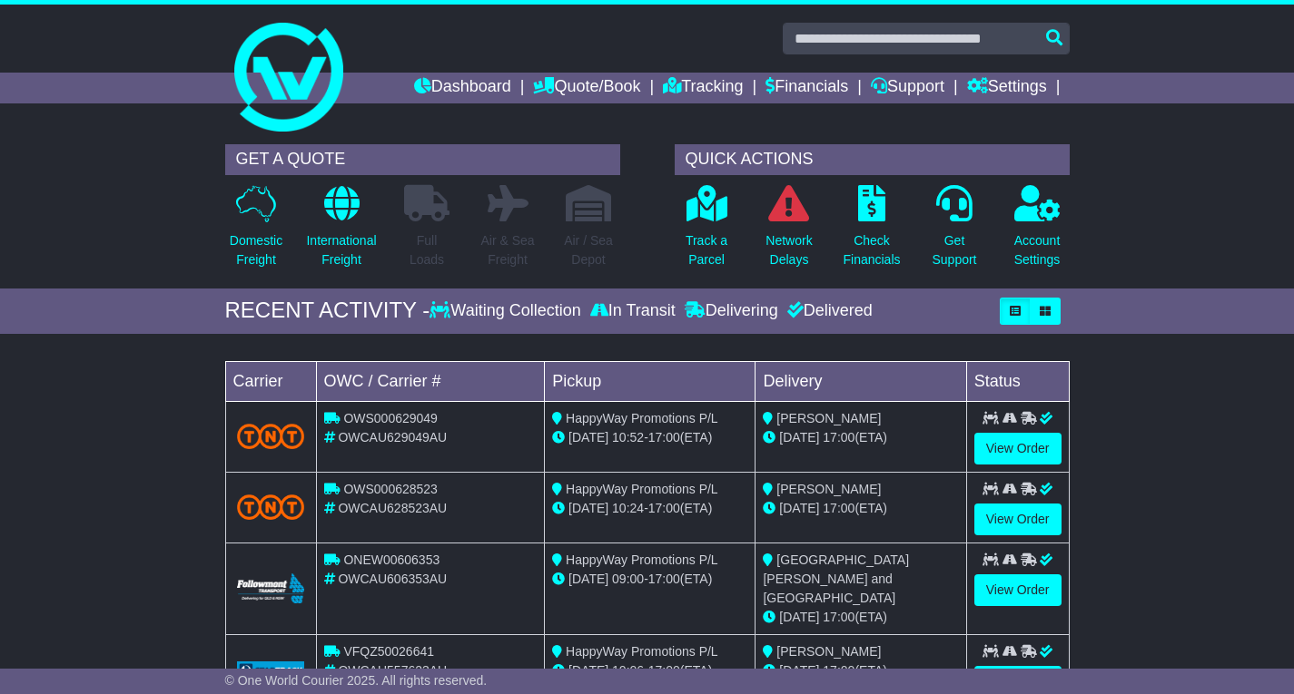 This screenshot has width=1294, height=694. What do you see at coordinates (430, 381) in the screenshot?
I see `td: OWC / Carrier #` at bounding box center [430, 381].